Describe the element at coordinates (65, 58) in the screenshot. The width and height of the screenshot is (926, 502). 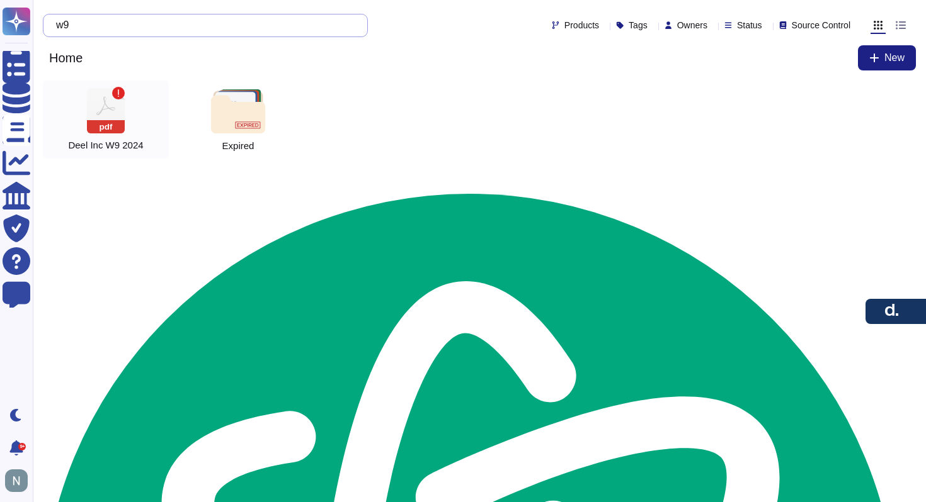
I see `span: Home` at that location.